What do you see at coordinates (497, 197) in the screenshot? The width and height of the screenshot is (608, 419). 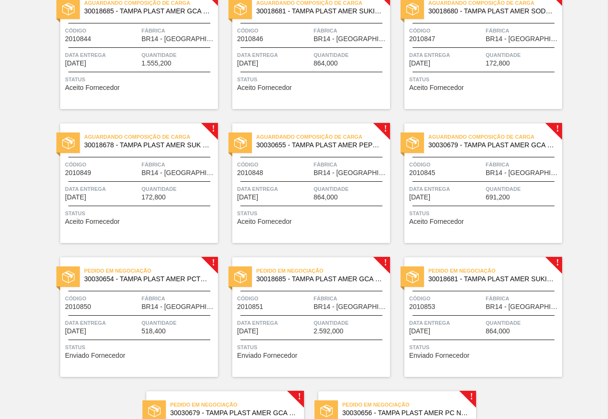 I see `span: 691,200` at bounding box center [497, 197].